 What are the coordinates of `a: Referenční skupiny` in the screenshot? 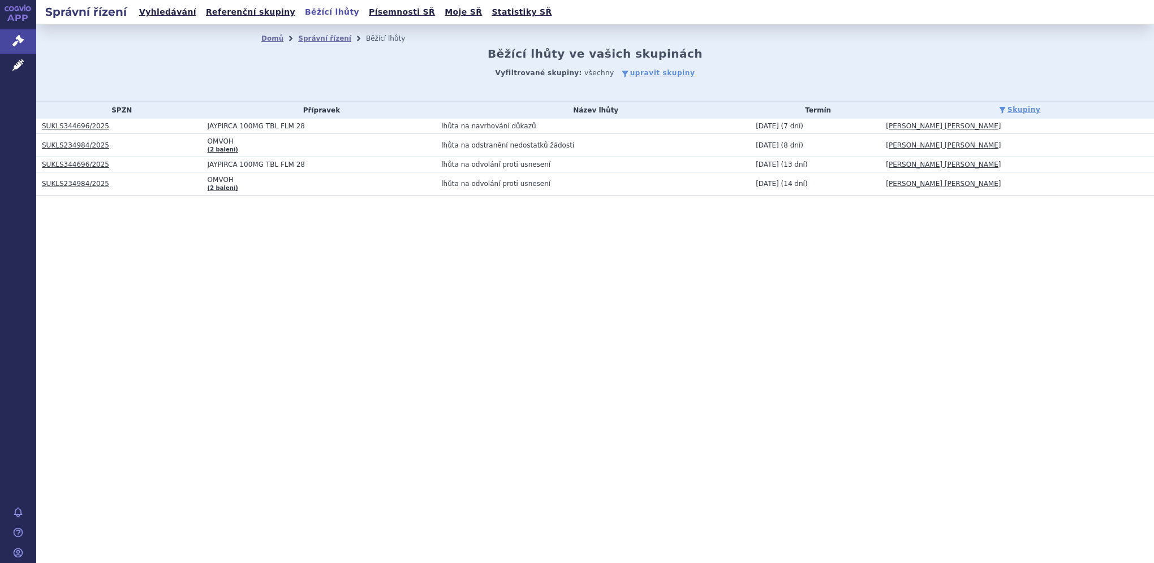 It's located at (251, 12).